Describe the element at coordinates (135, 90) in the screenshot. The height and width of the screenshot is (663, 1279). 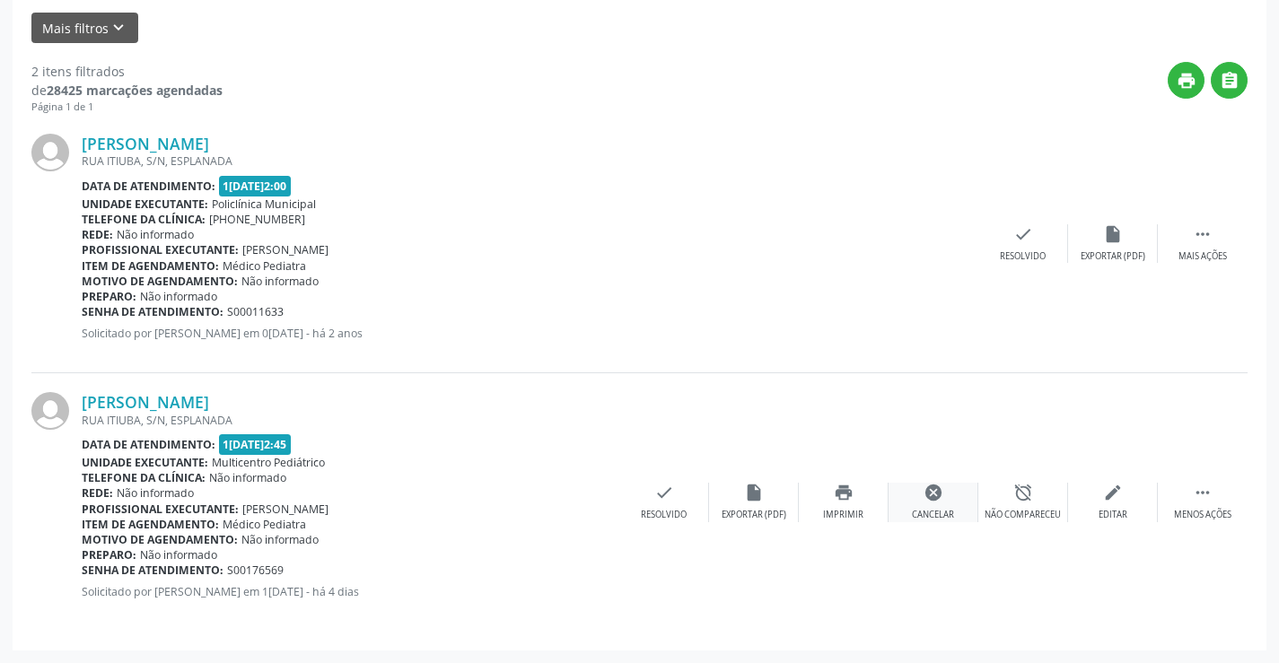
I see `strong: 28425 marcações agendadas` at that location.